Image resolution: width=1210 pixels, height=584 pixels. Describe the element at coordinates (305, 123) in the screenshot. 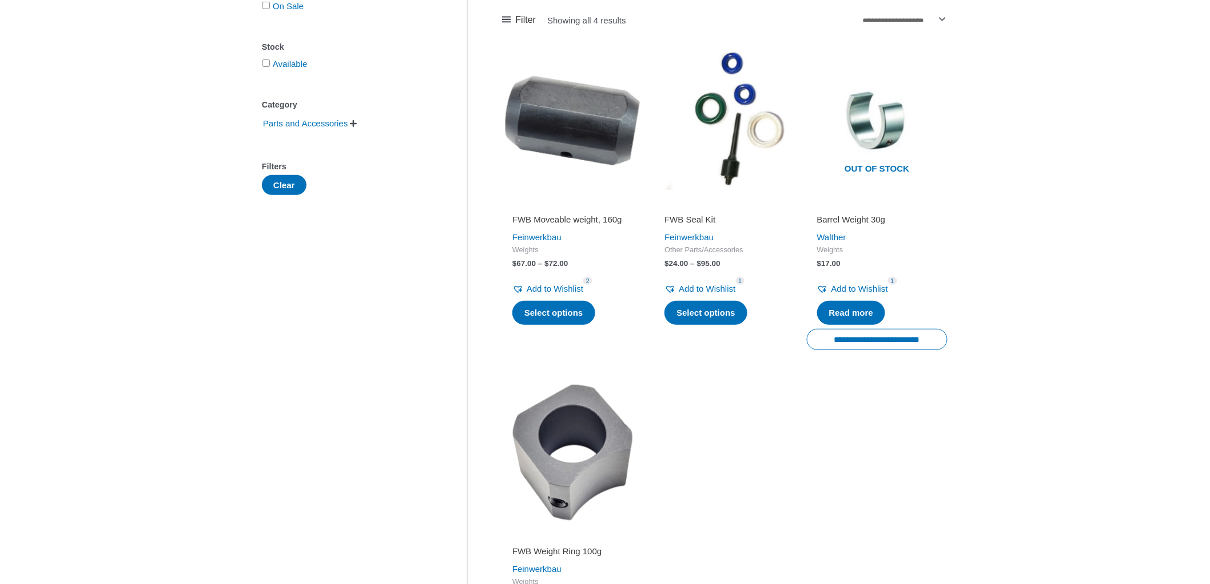

I see `span: Parts and Accessories` at that location.